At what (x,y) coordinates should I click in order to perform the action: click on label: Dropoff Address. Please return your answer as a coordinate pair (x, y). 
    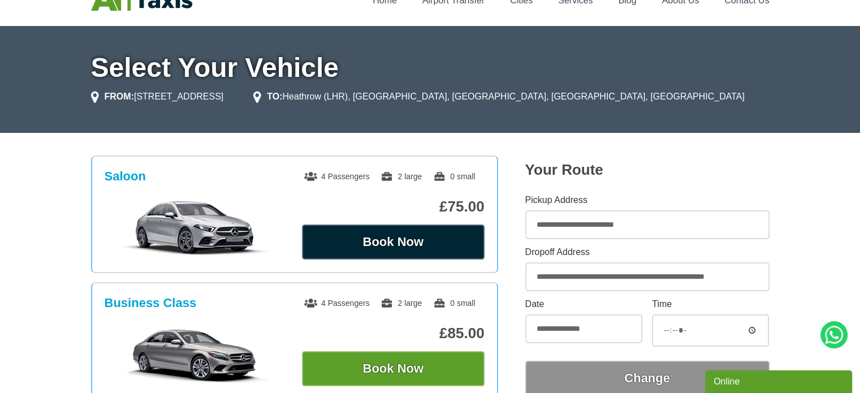
    Looking at the image, I should click on (647, 252).